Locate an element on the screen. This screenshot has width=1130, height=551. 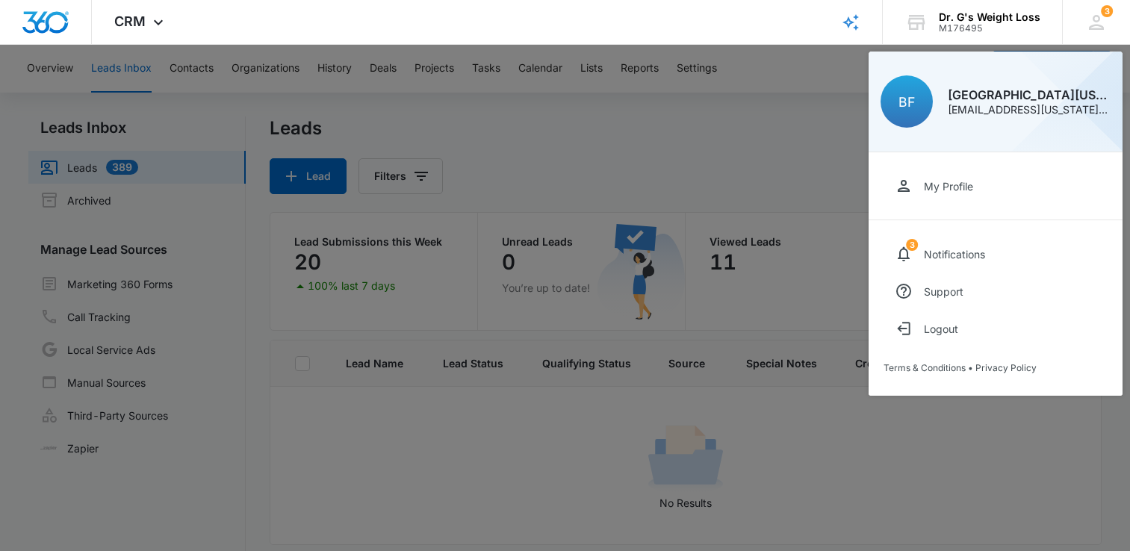
div: Logout is located at coordinates (941, 329).